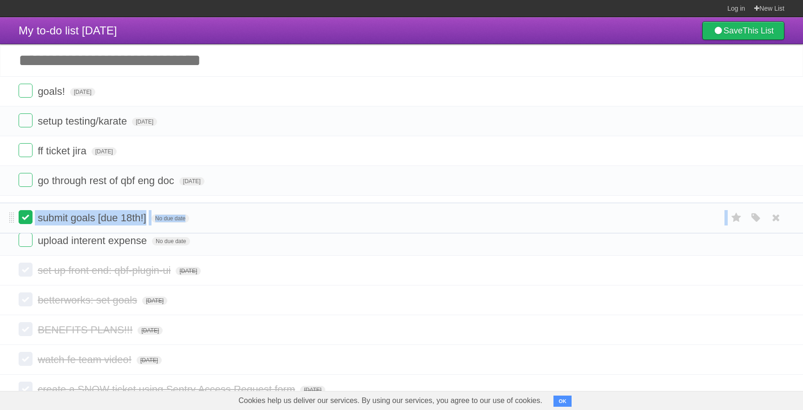  I want to click on span: create a SNOW ticket using Sentry Access Request form, so click(167, 389).